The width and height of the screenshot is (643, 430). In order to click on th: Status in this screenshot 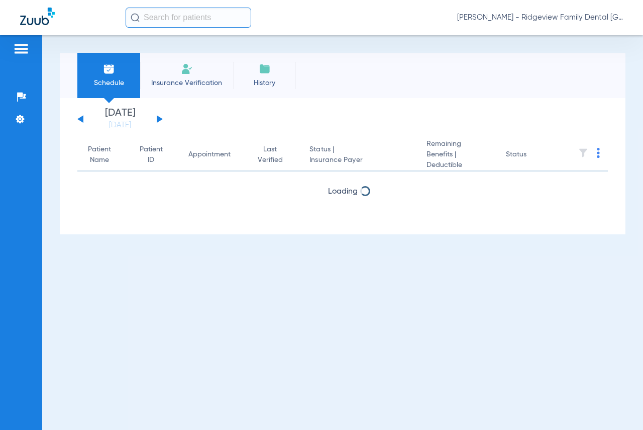, I will do `click(532, 155)`.